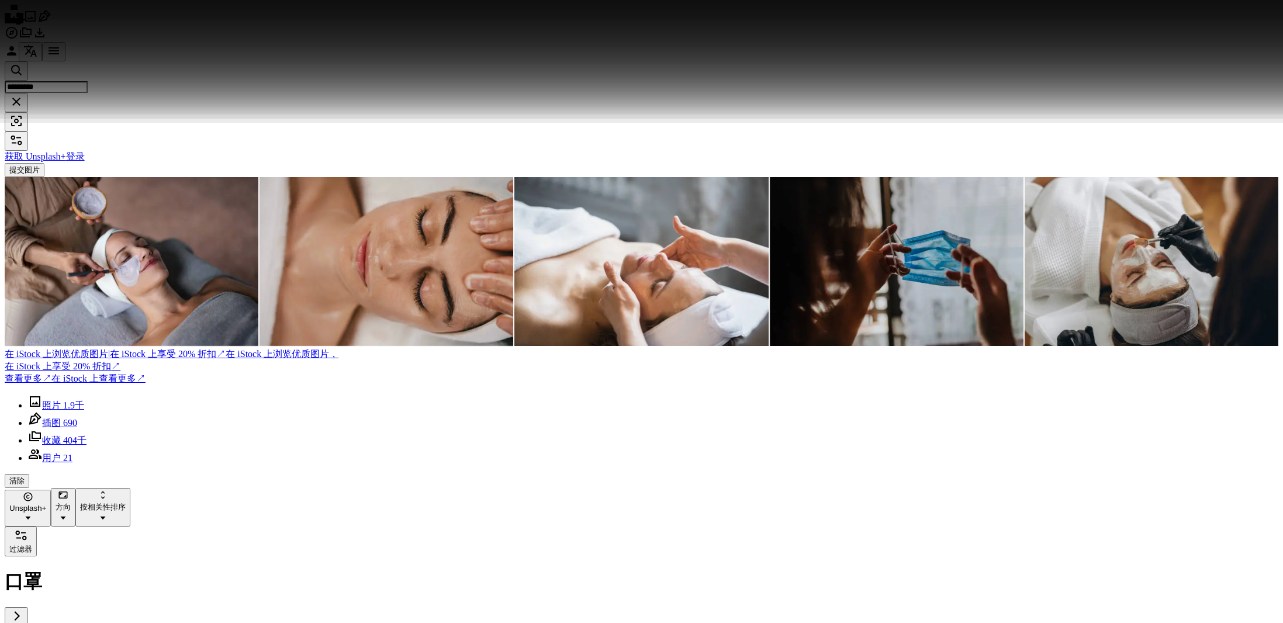  Describe the element at coordinates (74, 405) in the screenshot. I see `font: 1.9千` at that location.